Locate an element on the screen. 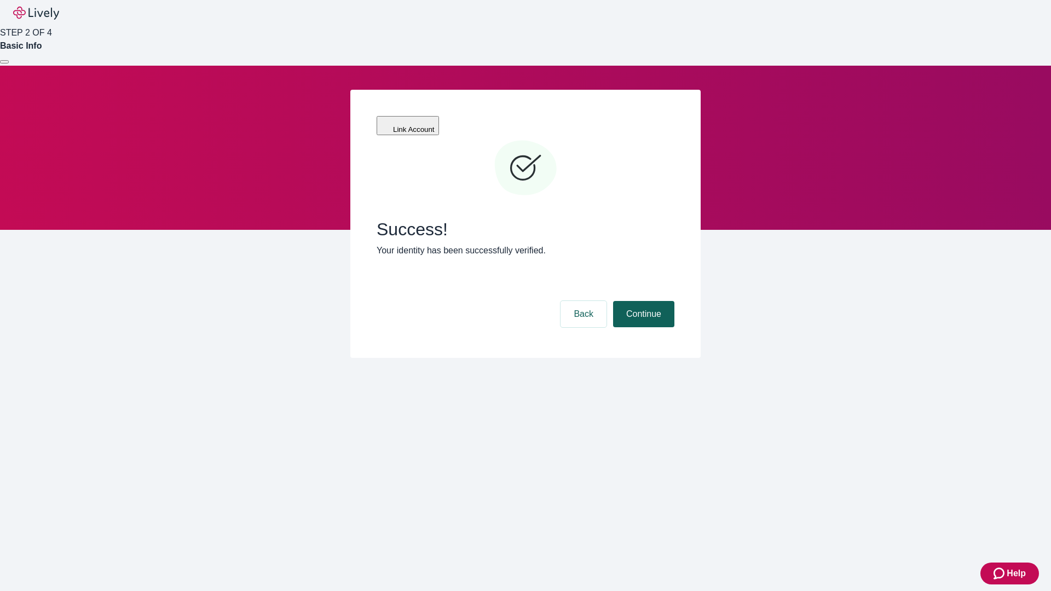  span: Help is located at coordinates (1016, 574).